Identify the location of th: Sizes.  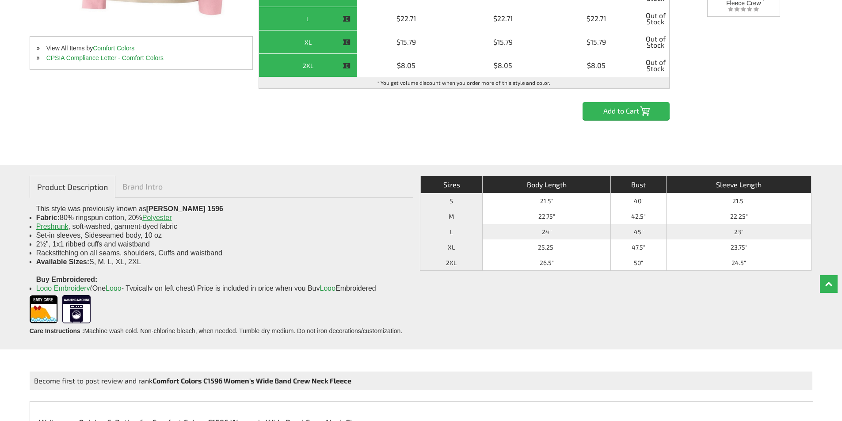
(451, 185).